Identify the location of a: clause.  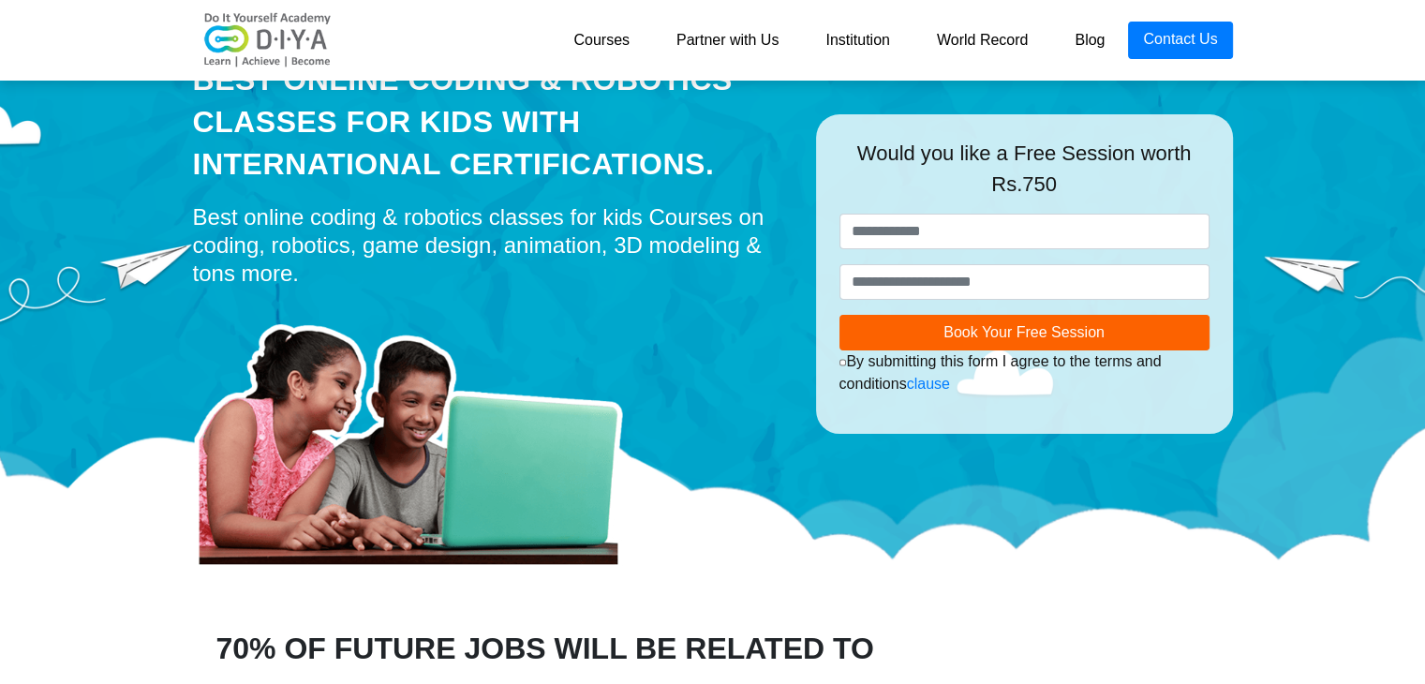
(928, 383).